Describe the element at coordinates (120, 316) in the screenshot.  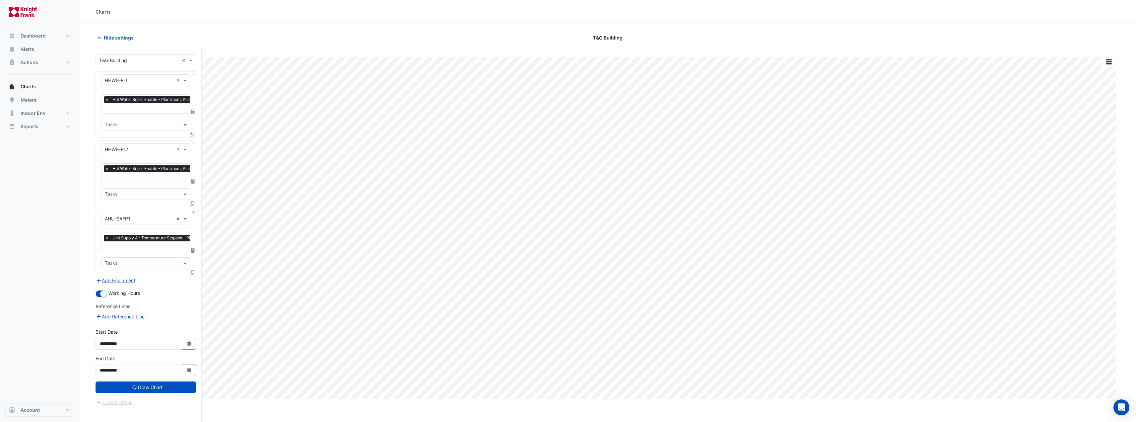
I see `button: Add Reference Line` at that location.